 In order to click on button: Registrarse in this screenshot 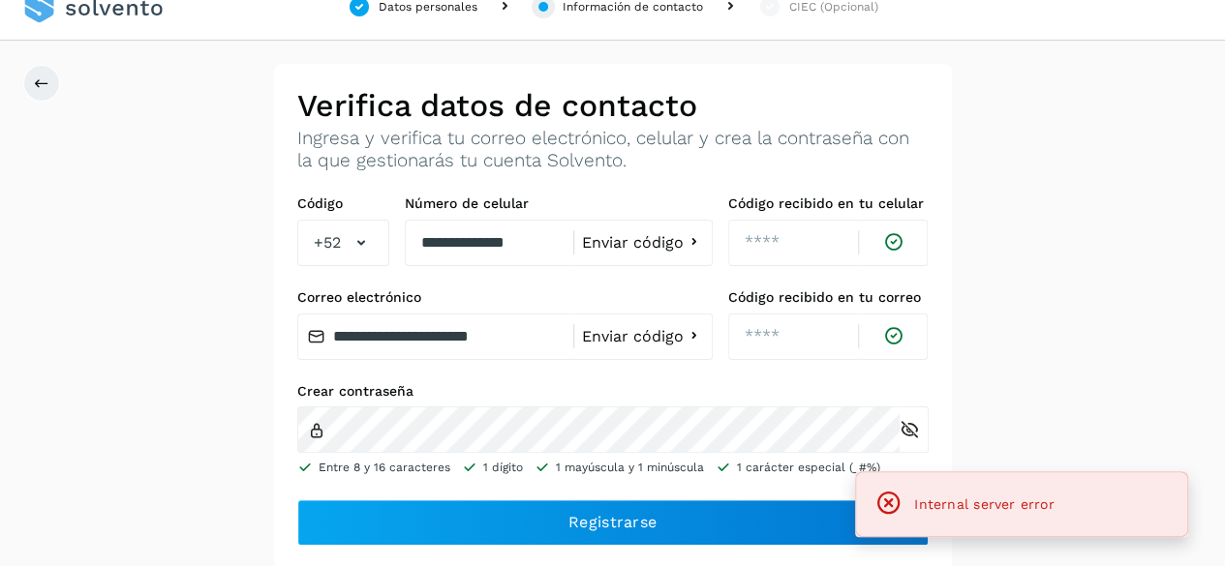, I will do `click(613, 523)`.